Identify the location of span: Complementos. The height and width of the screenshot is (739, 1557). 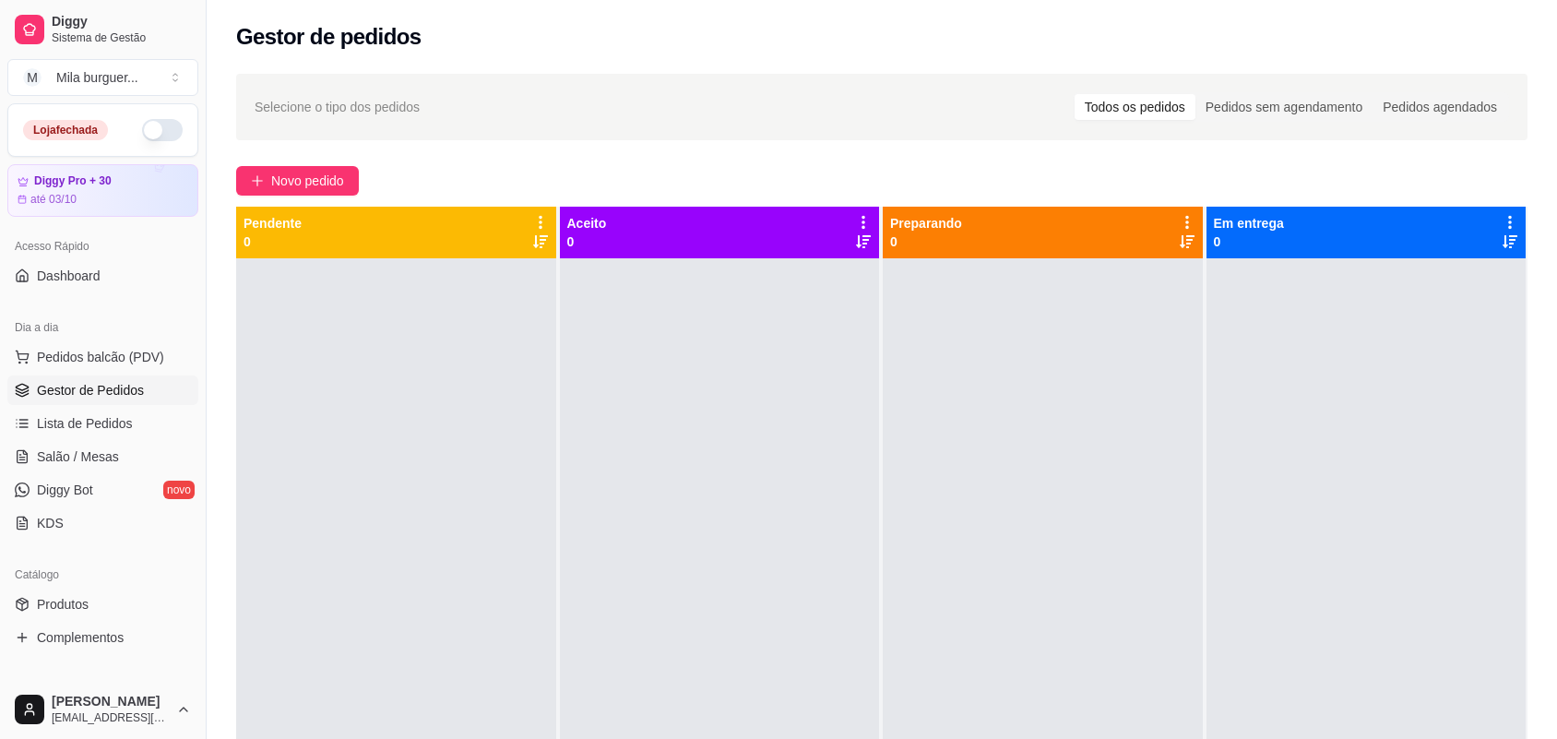
(80, 638).